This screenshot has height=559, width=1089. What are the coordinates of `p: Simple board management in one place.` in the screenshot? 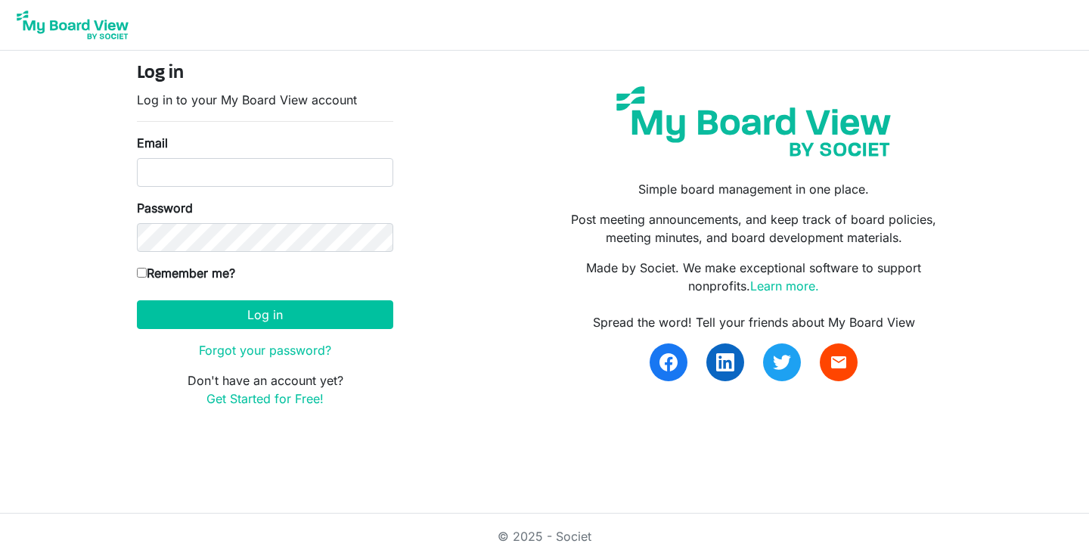 It's located at (754, 189).